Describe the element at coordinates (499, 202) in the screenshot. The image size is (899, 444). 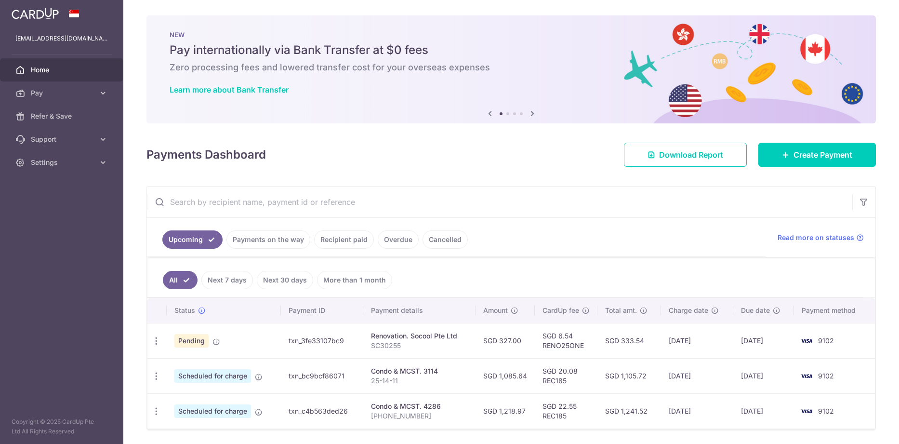
I see `input: Search by recipient name, payment id or reference` at that location.